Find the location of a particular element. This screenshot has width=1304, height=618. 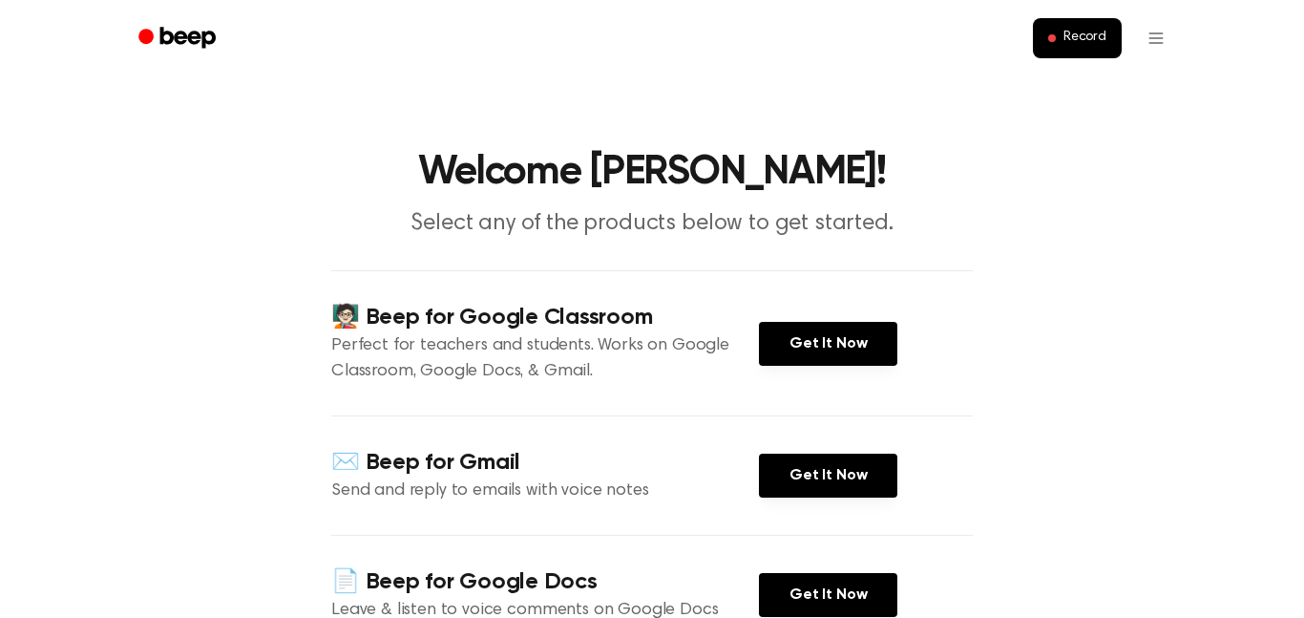

p: Select any of the products below to get started. is located at coordinates (652, 223).